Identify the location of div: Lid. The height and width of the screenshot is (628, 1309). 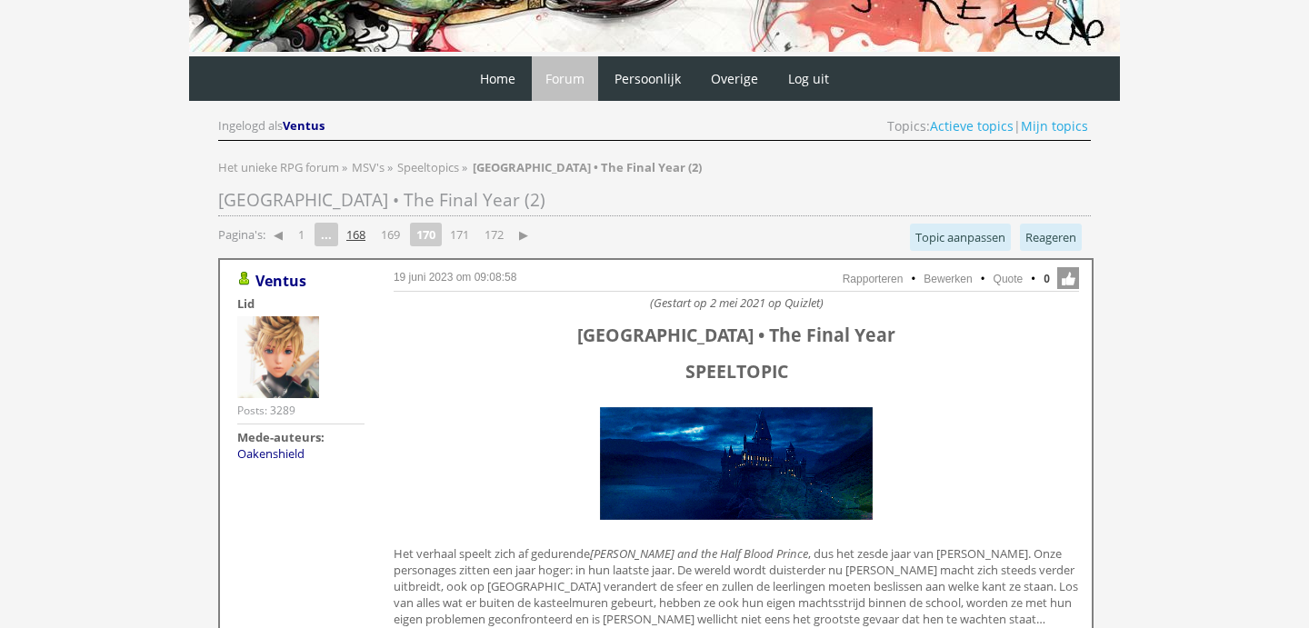
(301, 304).